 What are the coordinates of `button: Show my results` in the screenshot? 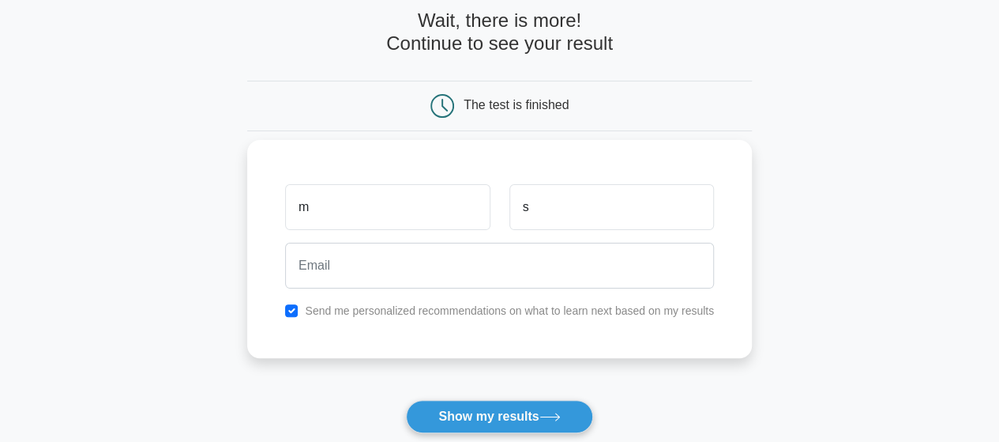 It's located at (499, 416).